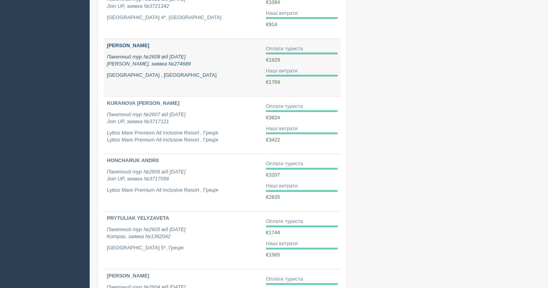  I want to click on p: Lyttos Mare Premium All Inclusive Resort , Греція, so click(183, 191).